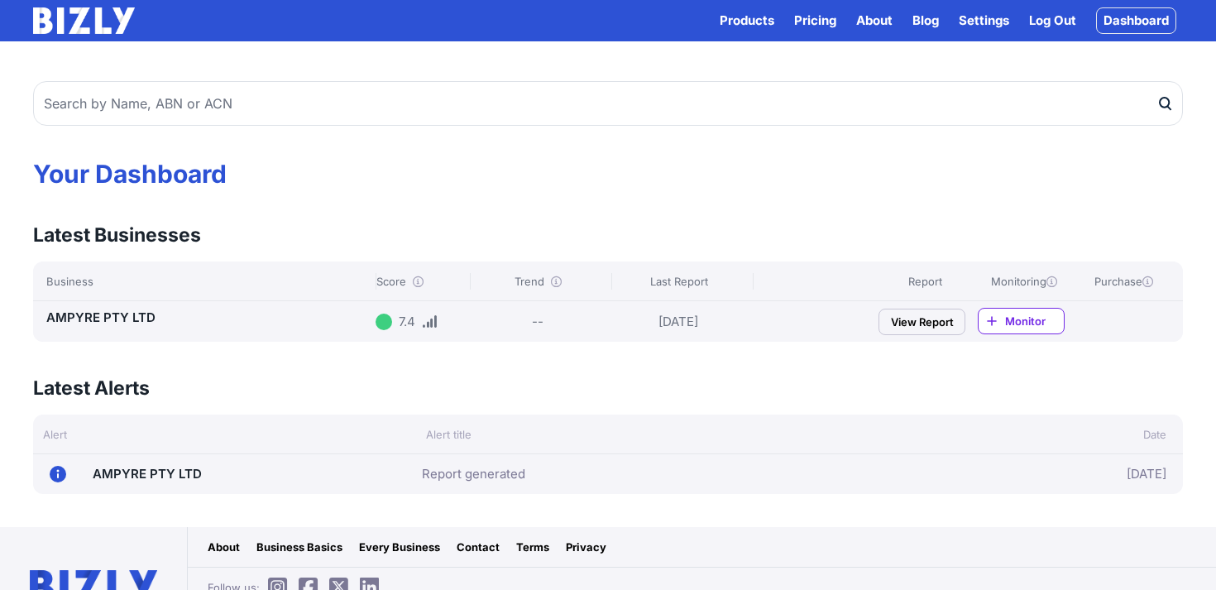 The height and width of the screenshot is (590, 1216). Describe the element at coordinates (1034, 321) in the screenshot. I see `span: Monitor` at that location.